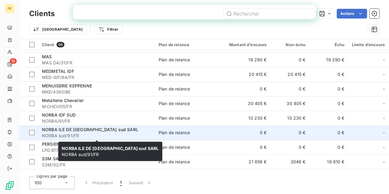  What do you see at coordinates (10, 8) in the screenshot?
I see `div: PE` at bounding box center [10, 8].